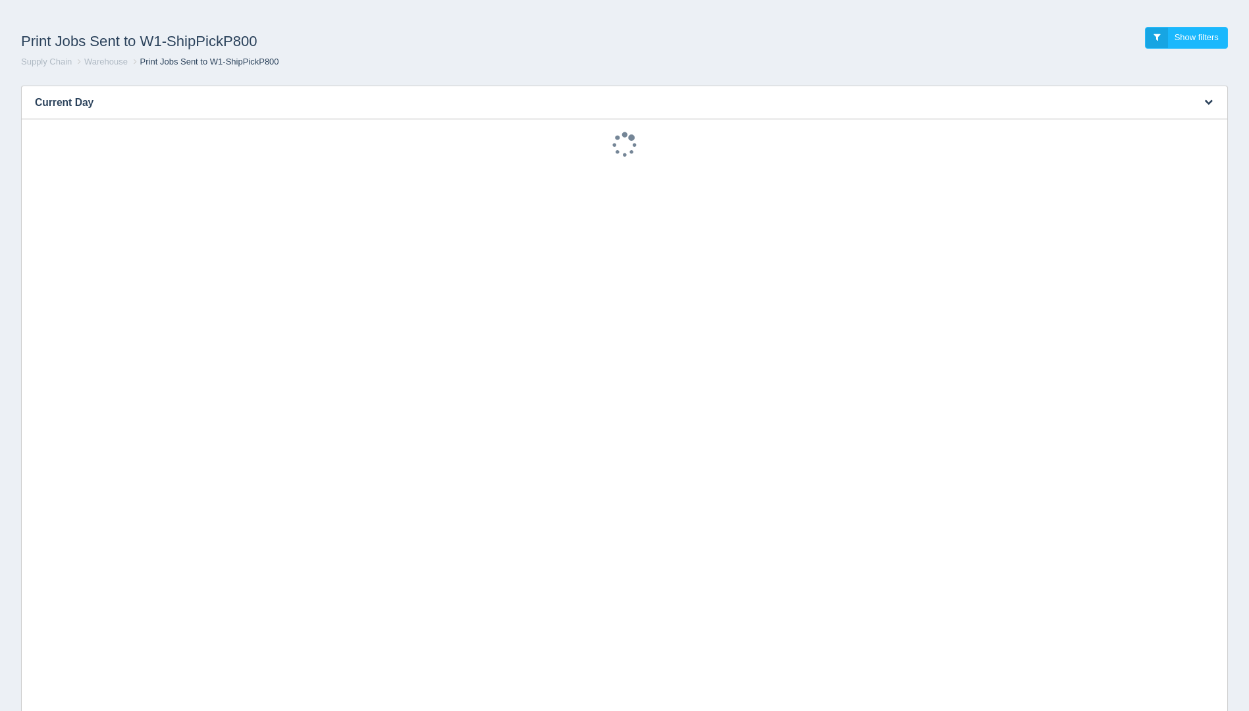 The image size is (1249, 711). I want to click on a: Warehouse, so click(106, 61).